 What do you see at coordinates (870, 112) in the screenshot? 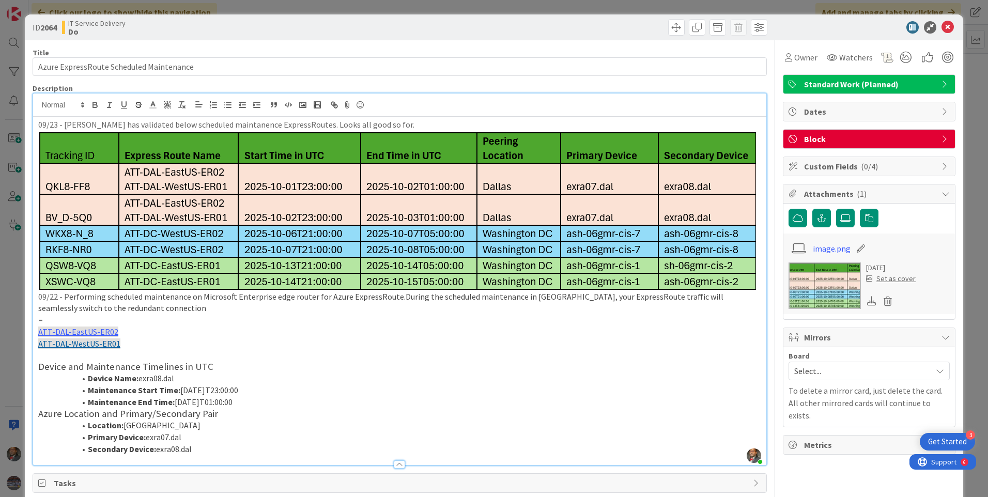
I see `span: Dates` at bounding box center [870, 112].